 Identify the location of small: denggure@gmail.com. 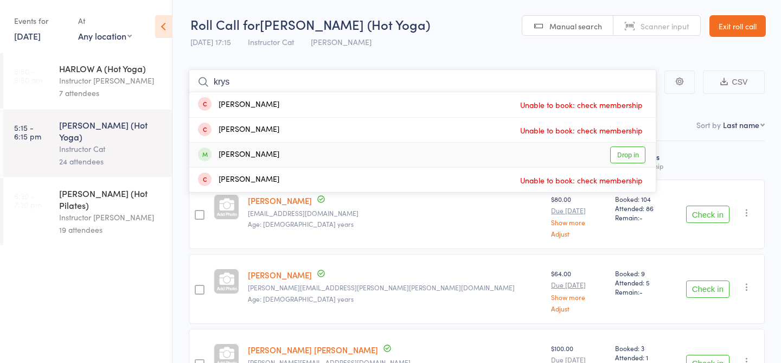
(395, 213).